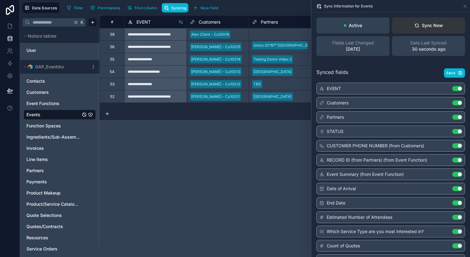 The width and height of the screenshot is (470, 257). I want to click on a: Customers, so click(53, 92).